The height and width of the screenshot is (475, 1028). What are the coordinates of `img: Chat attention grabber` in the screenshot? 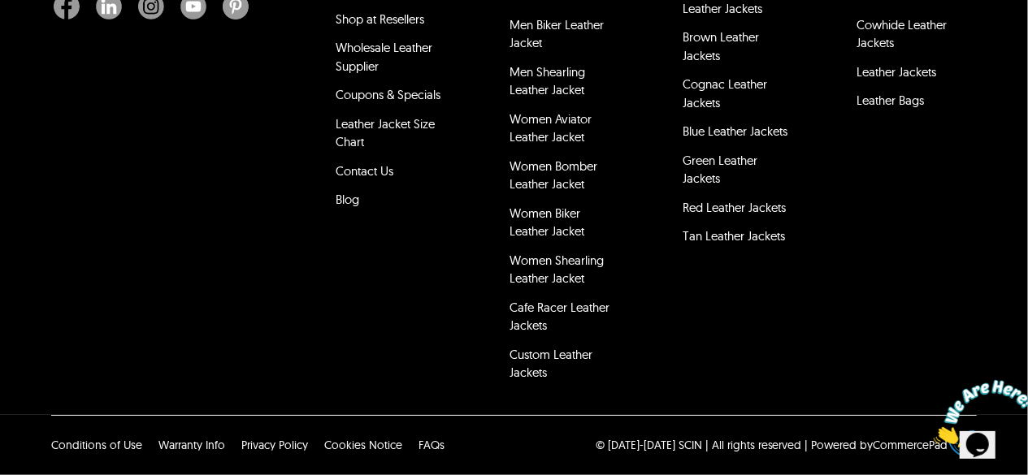 It's located at (57, 38).